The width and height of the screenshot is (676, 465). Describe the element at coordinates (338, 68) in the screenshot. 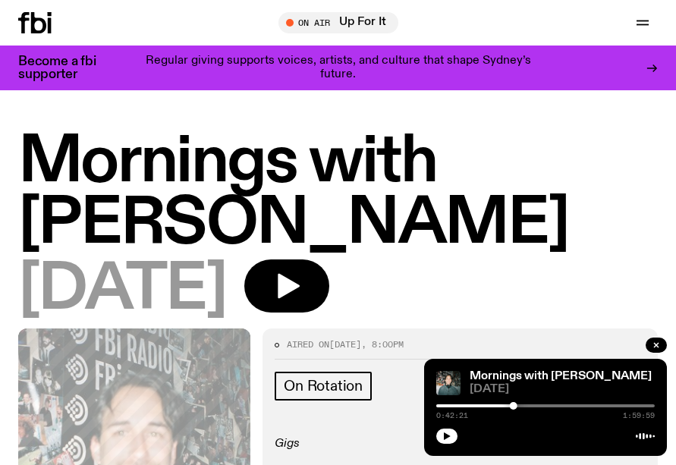

I see `p: Regular giving supports voices, artists, and culture that shape Sydney’s future.` at that location.